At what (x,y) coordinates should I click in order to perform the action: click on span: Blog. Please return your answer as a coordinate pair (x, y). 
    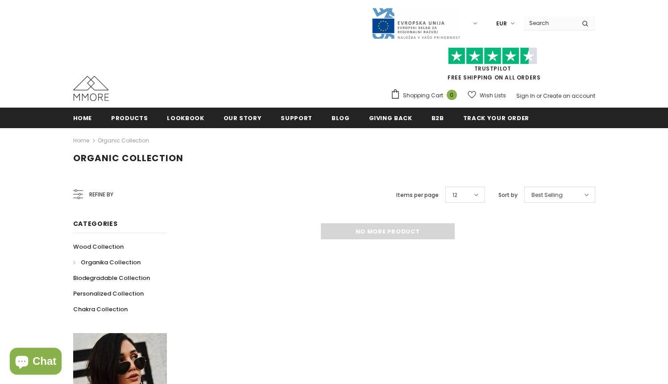
    Looking at the image, I should click on (340, 118).